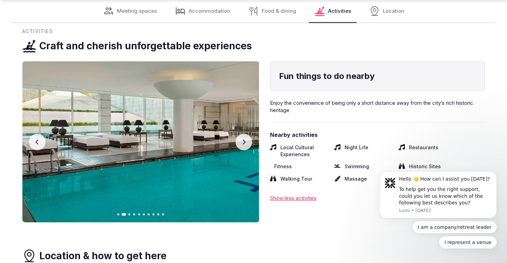 The image size is (507, 263). Describe the element at coordinates (129, 214) in the screenshot. I see `button: Go to slide 3` at that location.